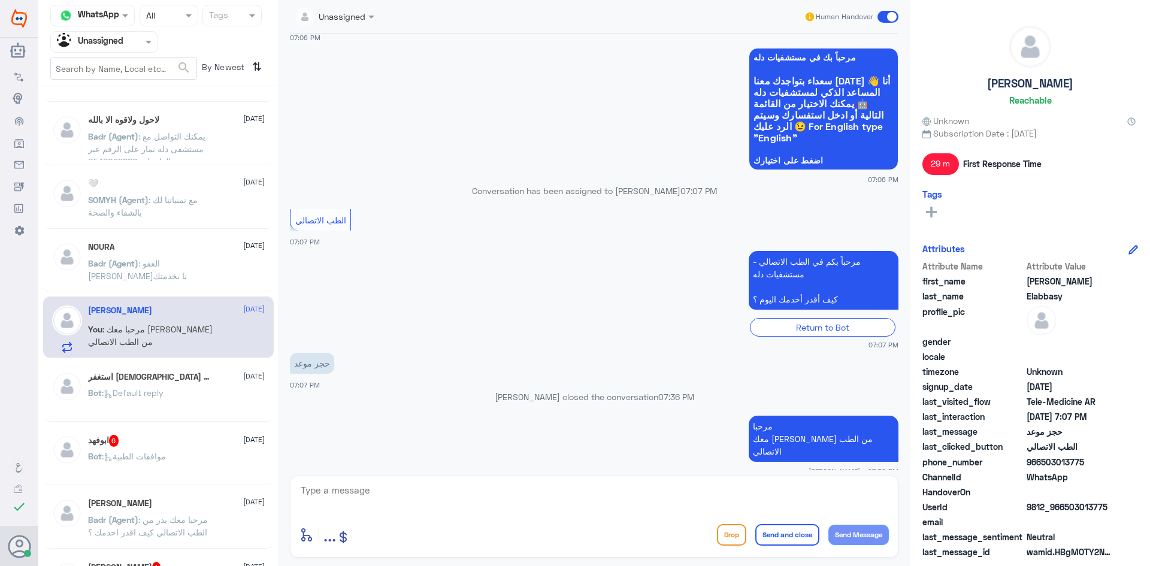 Image resolution: width=1150 pixels, height=566 pixels. I want to click on span: Attribute Name, so click(973, 266).